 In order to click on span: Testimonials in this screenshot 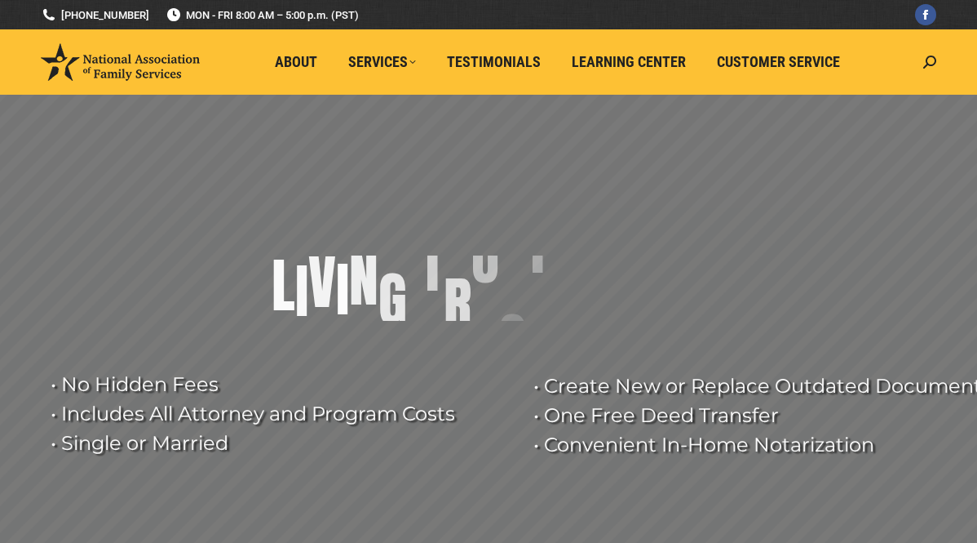, I will do `click(494, 62)`.